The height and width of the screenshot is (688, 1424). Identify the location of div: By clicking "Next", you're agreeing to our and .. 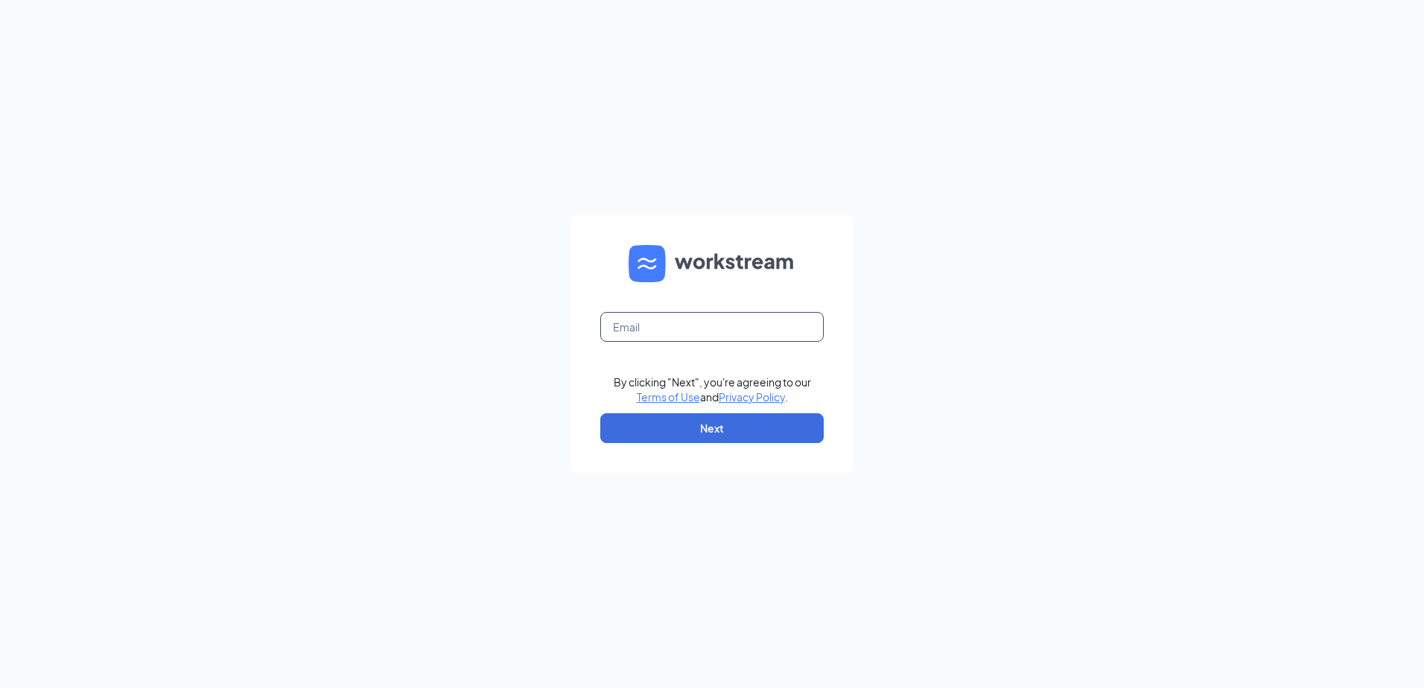
(712, 389).